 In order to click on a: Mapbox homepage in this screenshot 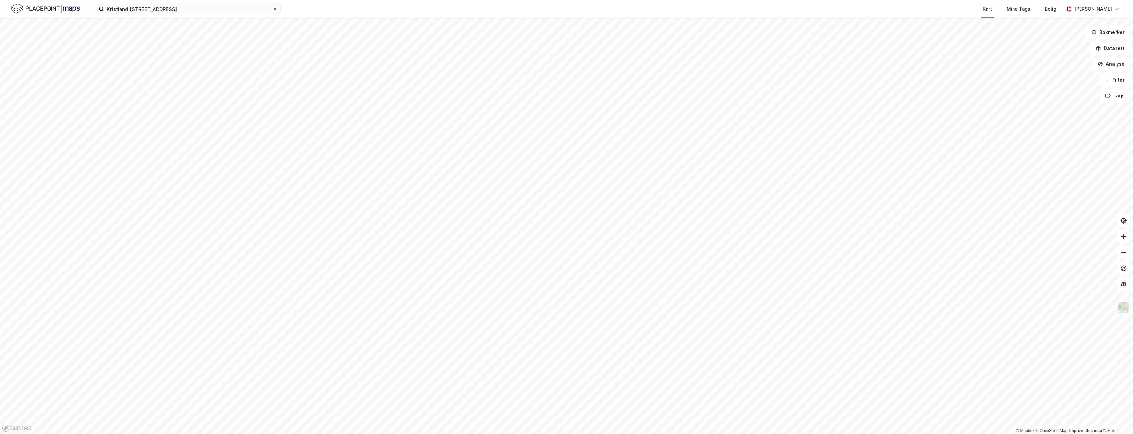, I will do `click(17, 428)`.